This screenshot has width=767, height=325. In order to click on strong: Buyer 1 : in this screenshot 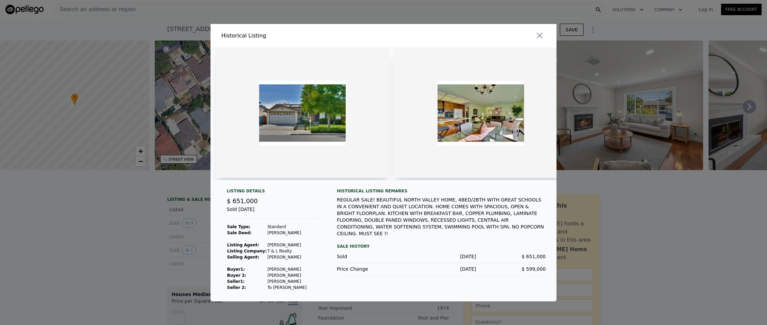, I will do `click(236, 270)`.